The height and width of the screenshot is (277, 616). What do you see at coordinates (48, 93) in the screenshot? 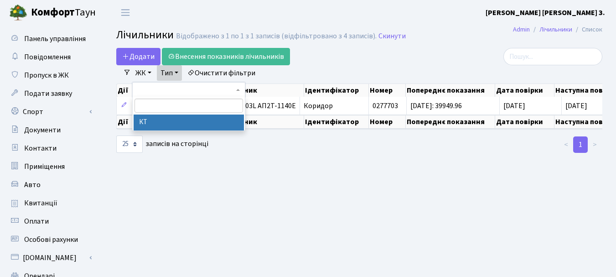
I see `span: Подати заявку` at bounding box center [48, 93].